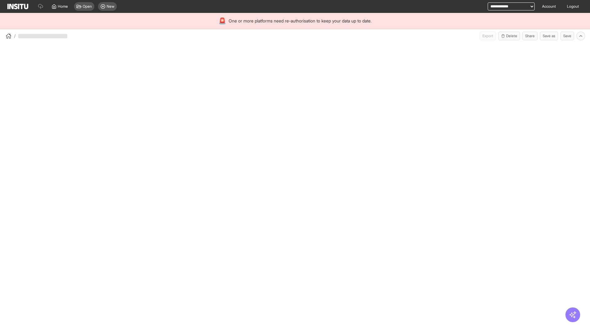 The height and width of the screenshot is (332, 590). What do you see at coordinates (529, 36) in the screenshot?
I see `button: Share` at bounding box center [529, 36].